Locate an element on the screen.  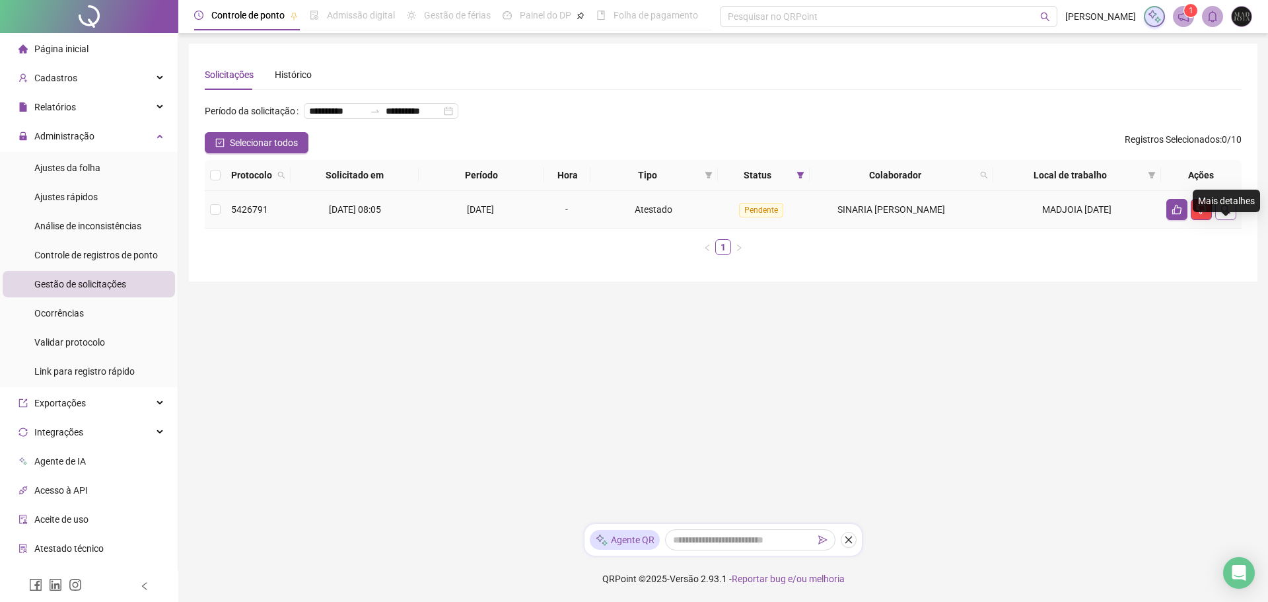
img: sparkle-icon.fc2bf0ac1784a2077858766a79e2daf3.svg is located at coordinates (602, 539).